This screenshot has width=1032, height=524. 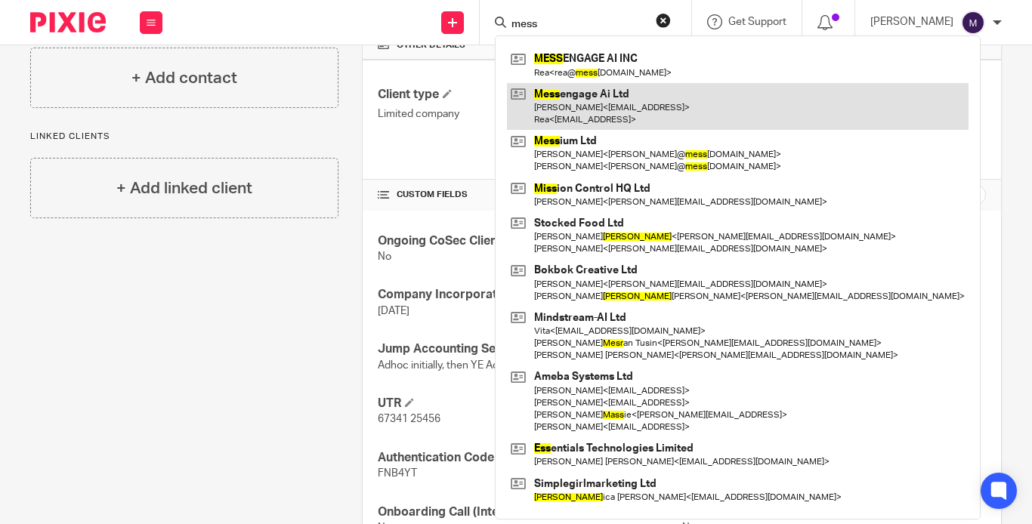 I want to click on h4: + Add linked client, so click(x=184, y=188).